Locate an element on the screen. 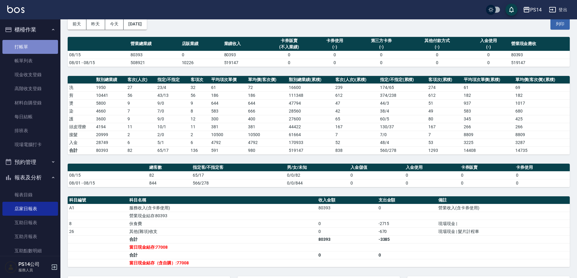 This screenshot has width=577, height=278. td: 洗 is located at coordinates (81, 87).